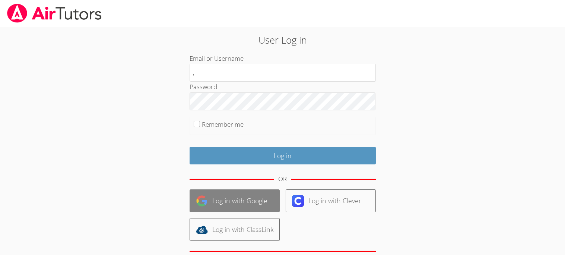  What do you see at coordinates (202, 229) in the screenshot?
I see `img: classlink-logo-d6bb404cc1216ec64c9a2012d9dc4662098be43eaf13dc465df04b49fa7ab582.svg` at bounding box center [202, 229].